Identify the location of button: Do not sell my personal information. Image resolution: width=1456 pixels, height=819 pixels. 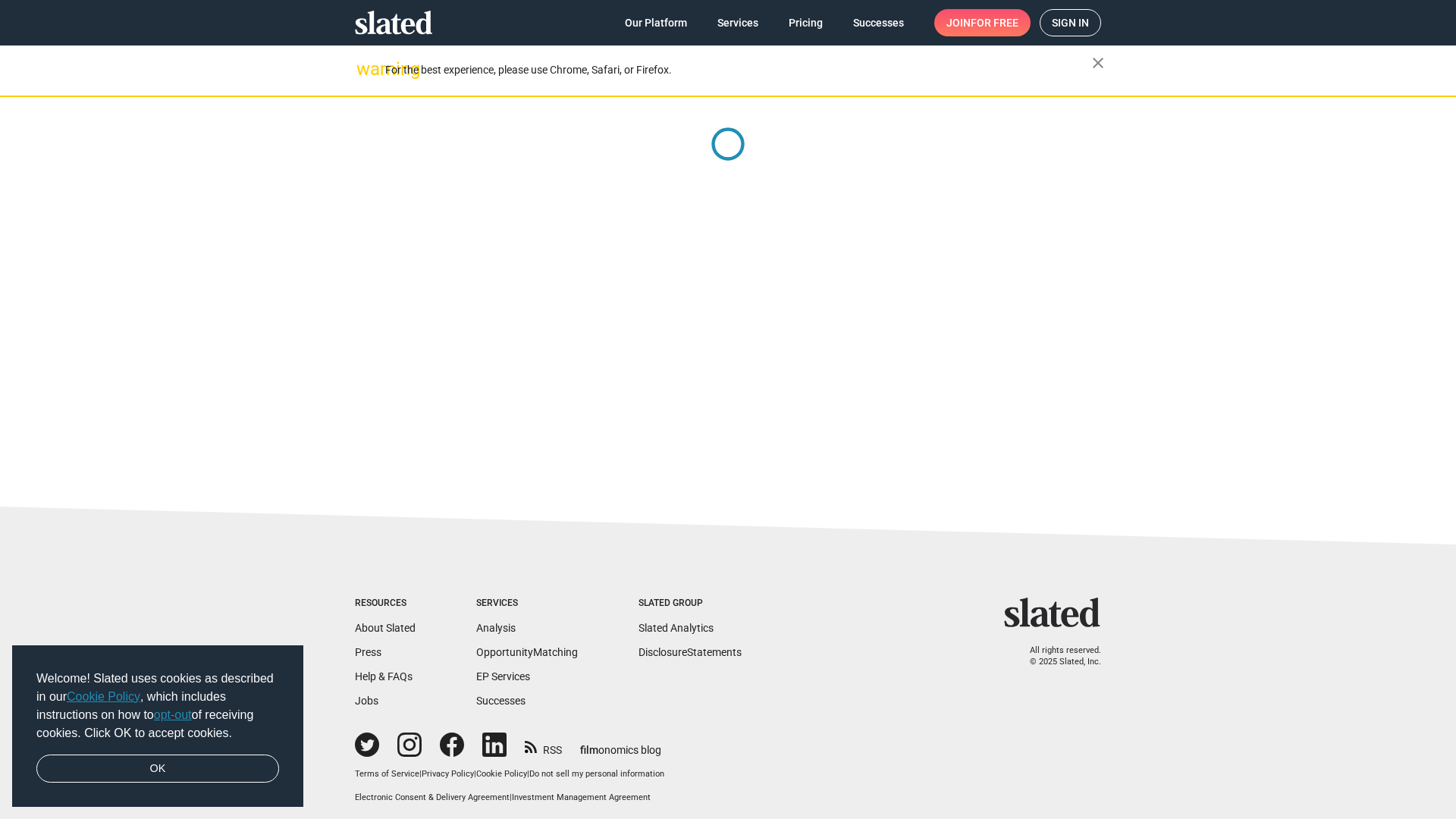
(597, 774).